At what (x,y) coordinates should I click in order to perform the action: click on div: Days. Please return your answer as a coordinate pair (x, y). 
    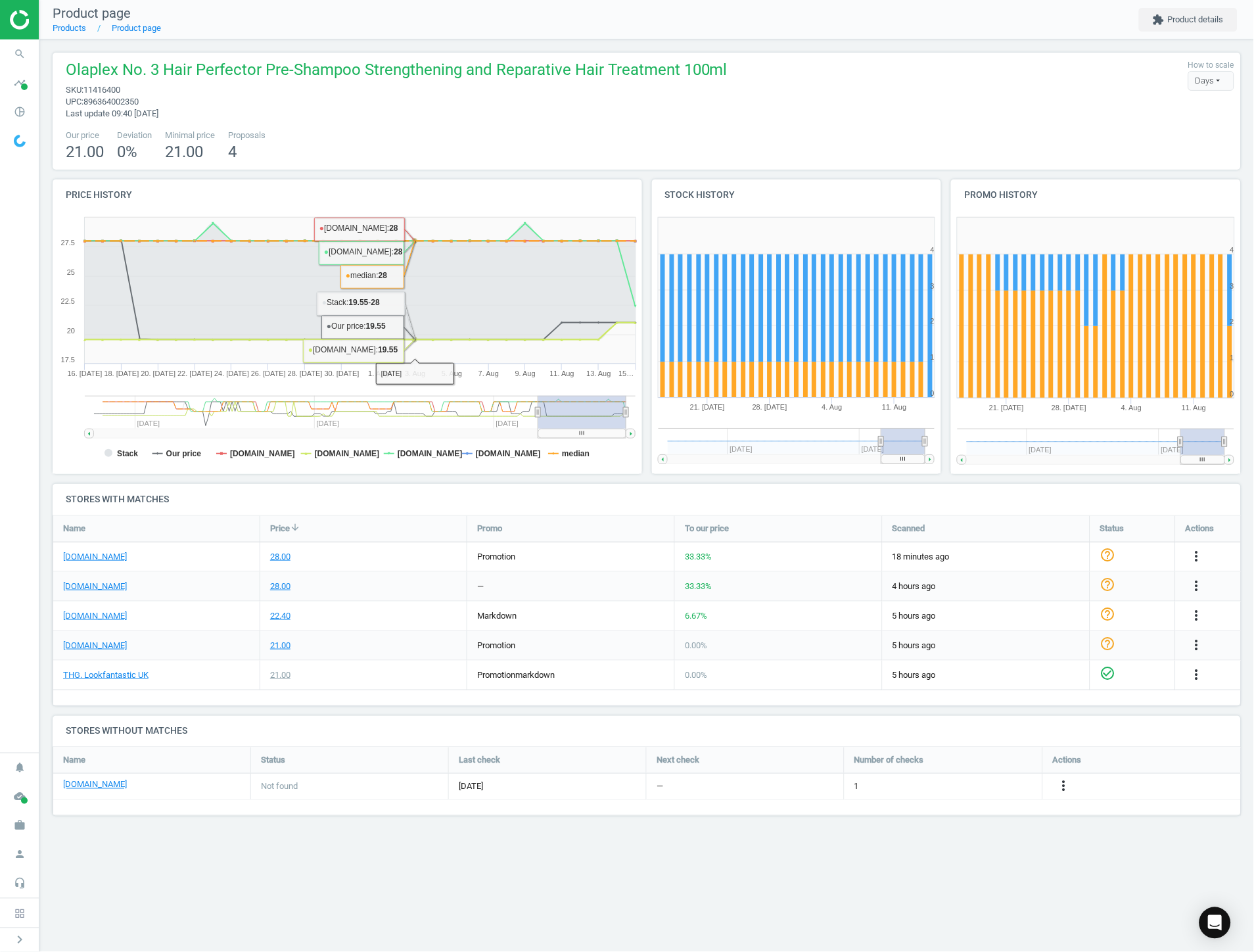
    Looking at the image, I should click on (1211, 81).